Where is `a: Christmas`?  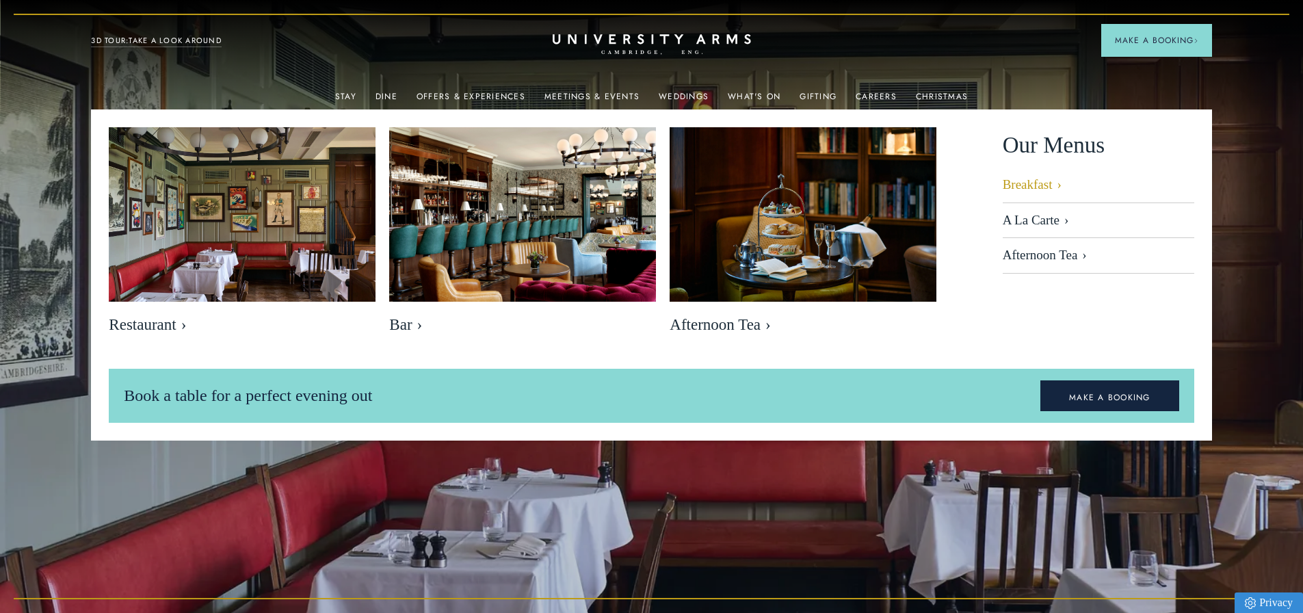 a: Christmas is located at coordinates (942, 101).